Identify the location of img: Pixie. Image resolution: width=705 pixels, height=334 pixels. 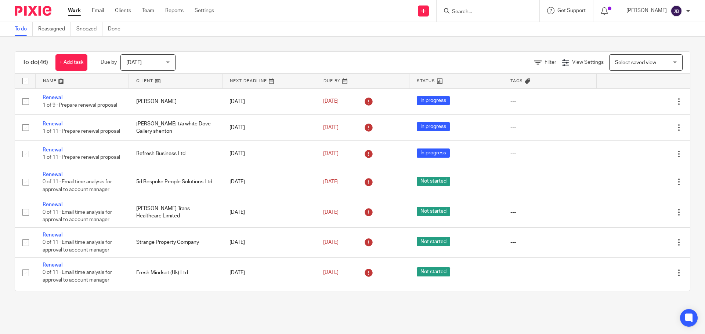
(33, 11).